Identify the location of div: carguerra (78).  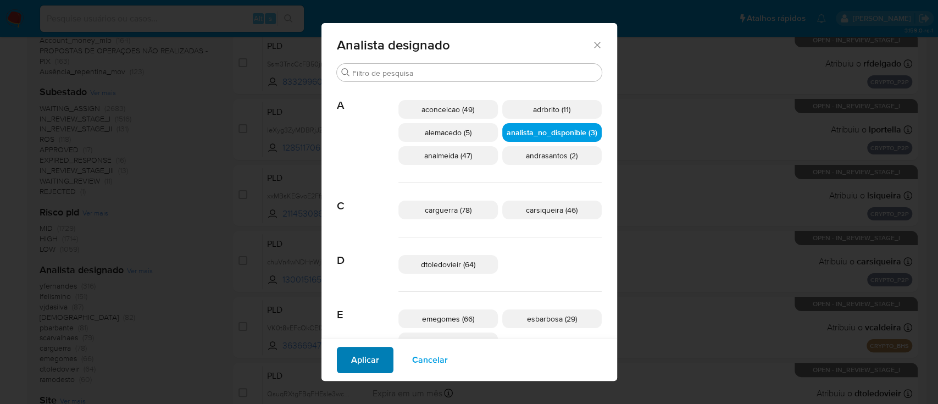
(448, 210).